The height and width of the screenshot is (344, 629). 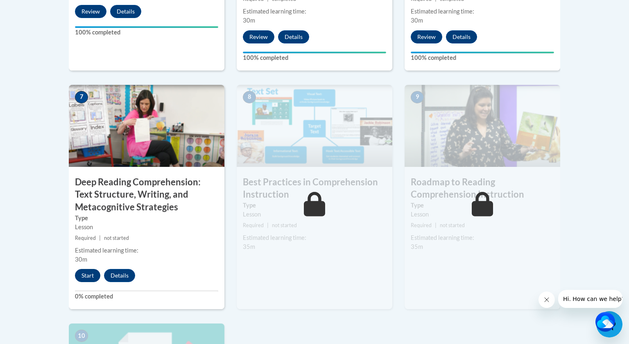 What do you see at coordinates (417, 97) in the screenshot?
I see `span: 9` at bounding box center [417, 97].